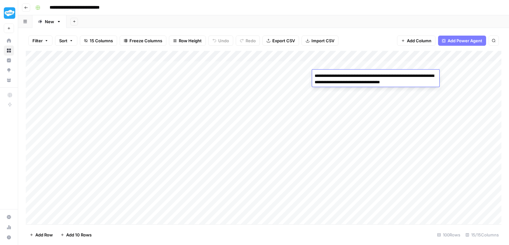 The height and width of the screenshot is (245, 509). Describe the element at coordinates (223, 41) in the screenshot. I see `span: Undo` at that location.